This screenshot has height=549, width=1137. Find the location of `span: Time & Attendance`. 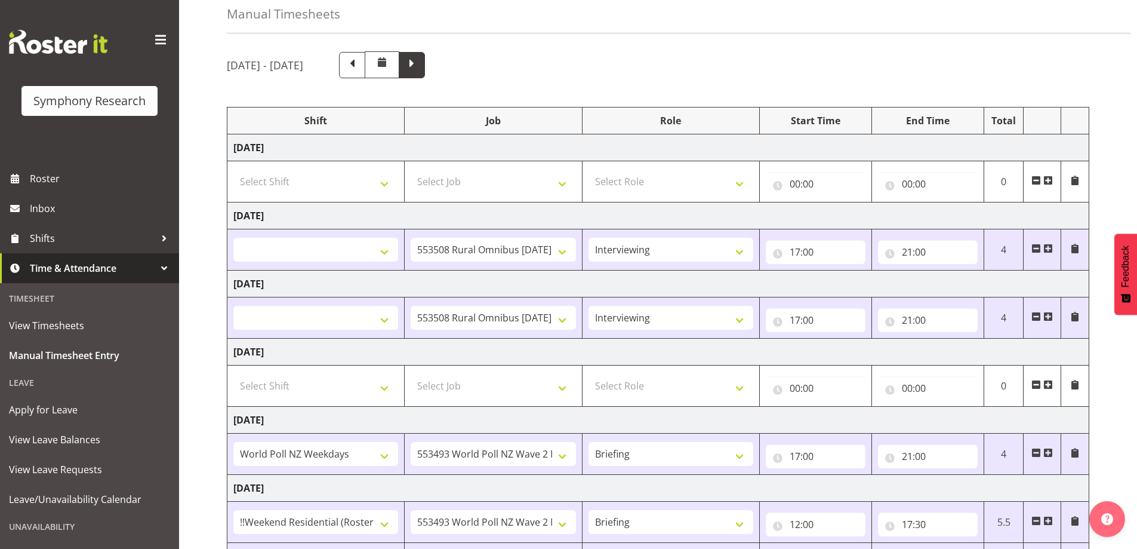

span: Time & Attendance is located at coordinates (93, 268).